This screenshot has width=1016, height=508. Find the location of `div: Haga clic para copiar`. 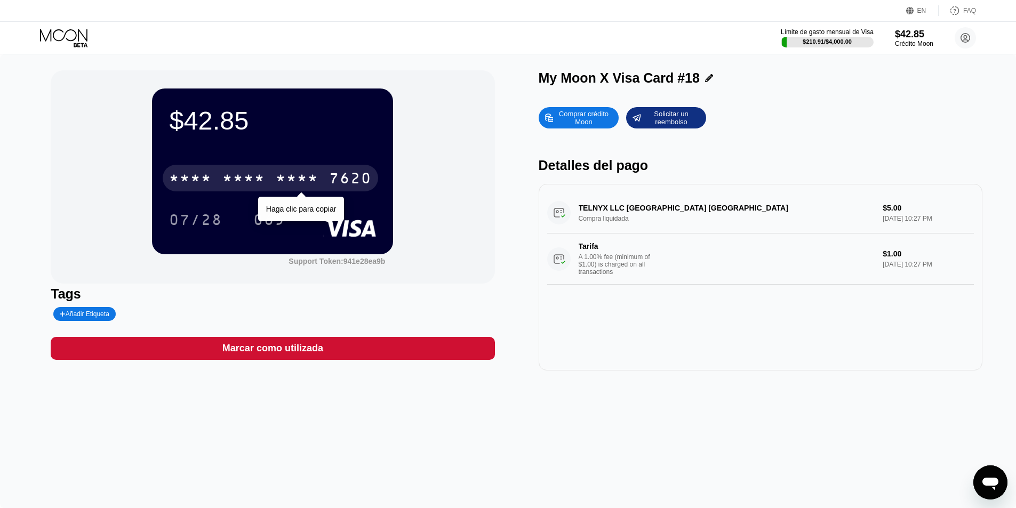

div: Haga clic para copiar is located at coordinates (301, 209).